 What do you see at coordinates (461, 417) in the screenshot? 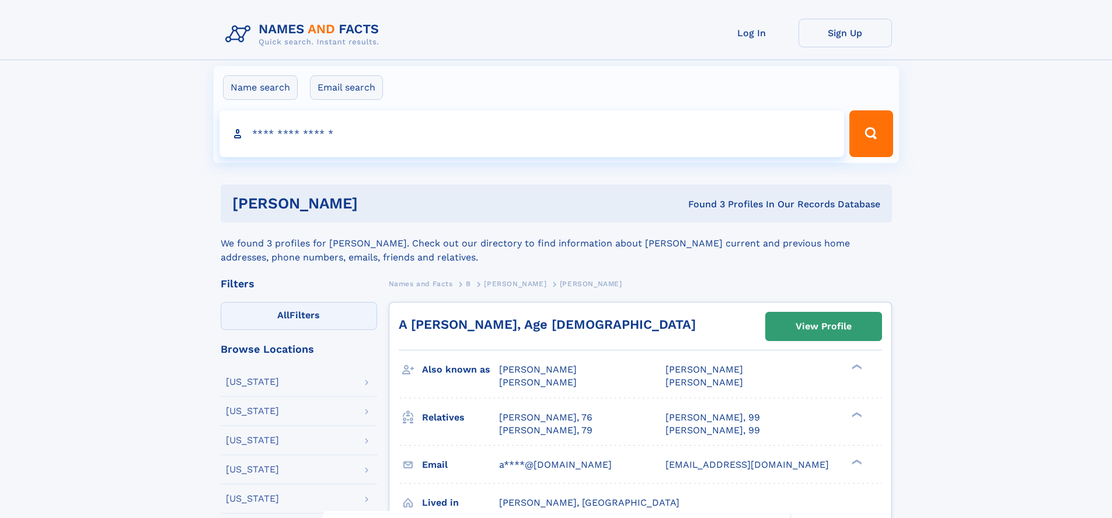
I see `h3: Relatives` at bounding box center [461, 417].